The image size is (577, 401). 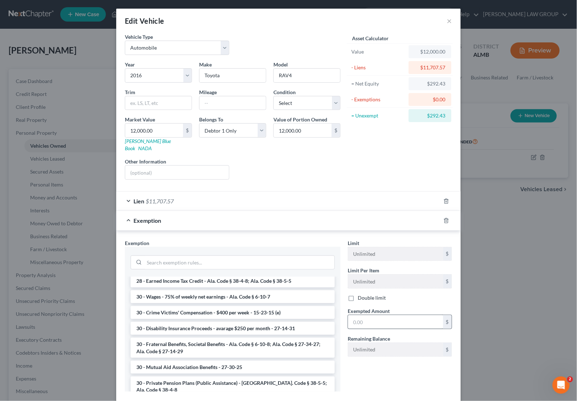 What do you see at coordinates (369, 338) in the screenshot?
I see `label: Remaining Balance` at bounding box center [369, 338].